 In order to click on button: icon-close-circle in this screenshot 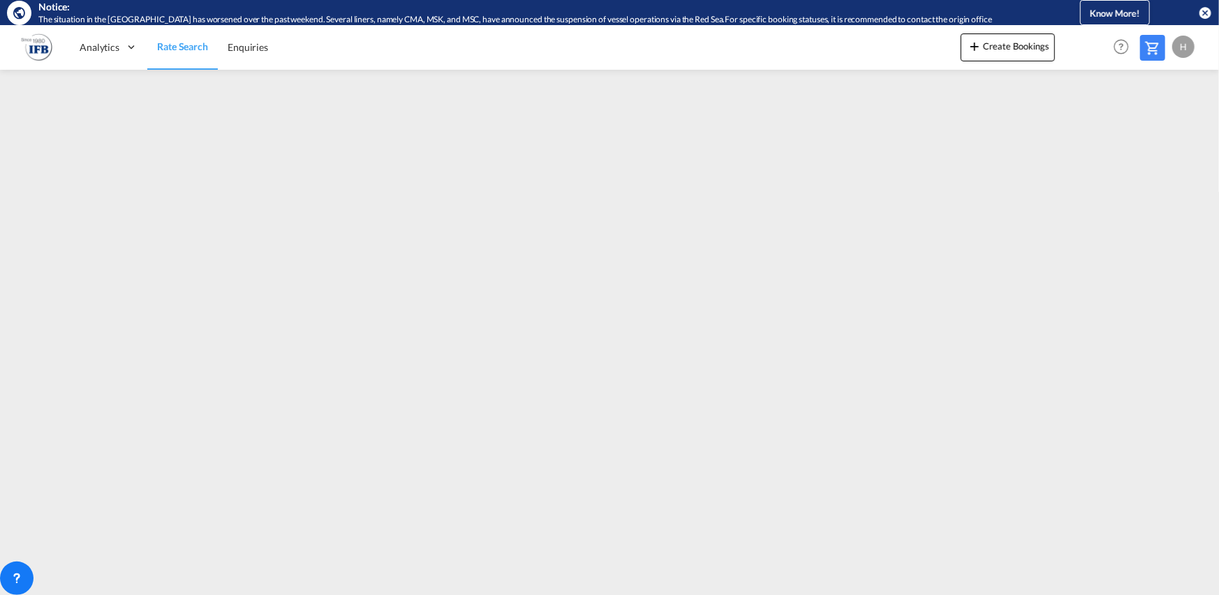, I will do `click(1205, 13)`.